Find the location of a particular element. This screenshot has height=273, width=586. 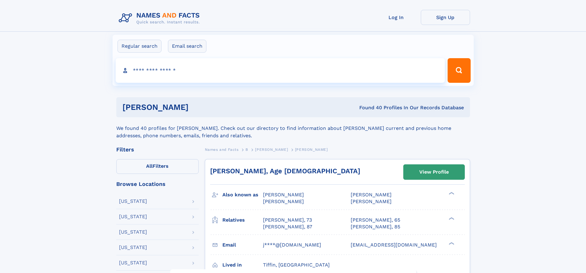

h3: Email is located at coordinates (243, 245).